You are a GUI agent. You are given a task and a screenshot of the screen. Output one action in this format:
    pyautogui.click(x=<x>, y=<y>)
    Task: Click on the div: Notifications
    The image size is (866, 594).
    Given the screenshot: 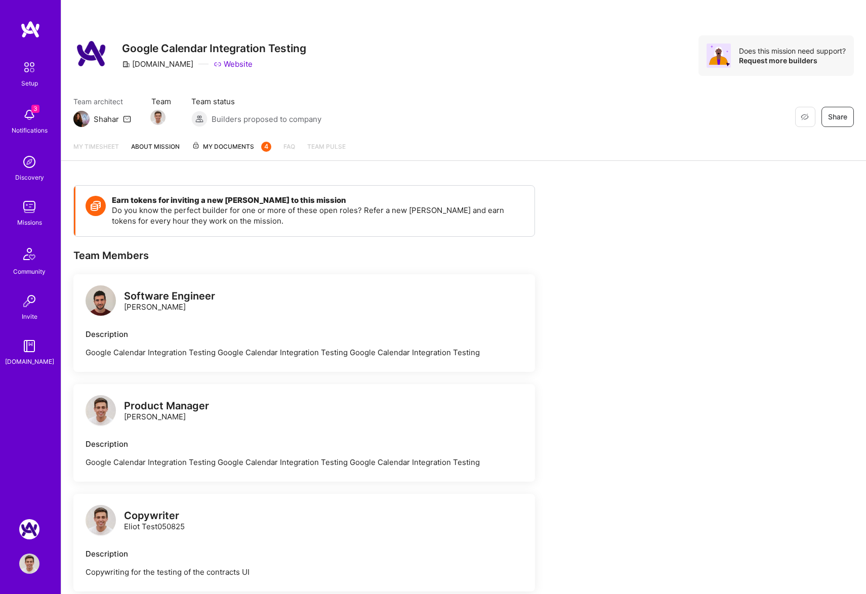 What is the action you would take?
    pyautogui.click(x=29, y=130)
    